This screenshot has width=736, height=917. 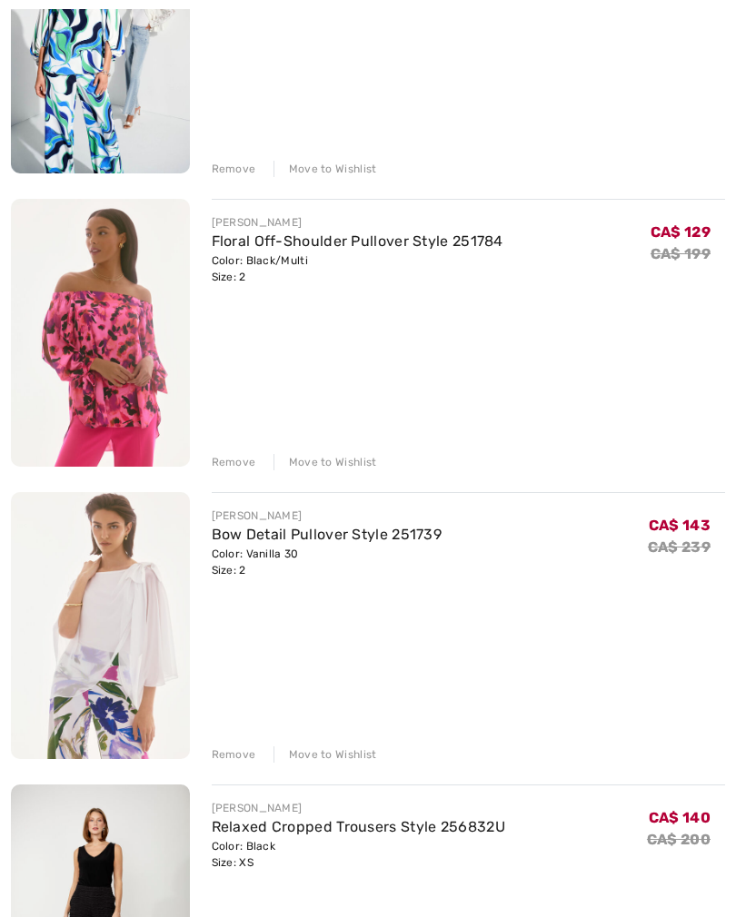 I want to click on a: Bow Detail Pullover Style 251739, so click(x=327, y=534).